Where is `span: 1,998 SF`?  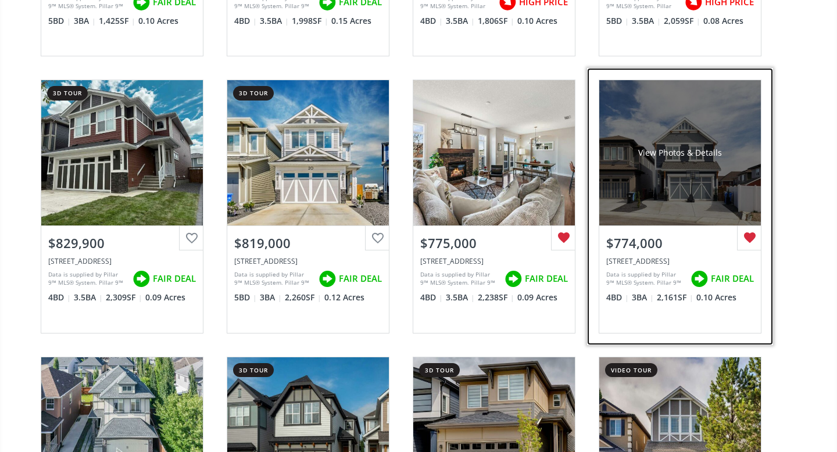
span: 1,998 SF is located at coordinates (310, 21).